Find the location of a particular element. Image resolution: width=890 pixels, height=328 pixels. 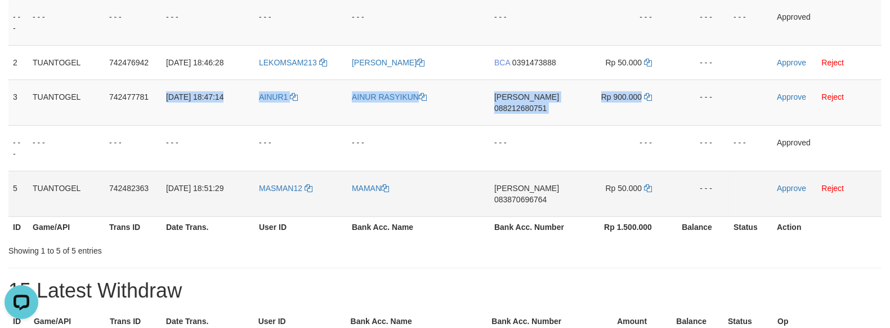

a: MAMAN is located at coordinates (371, 188).